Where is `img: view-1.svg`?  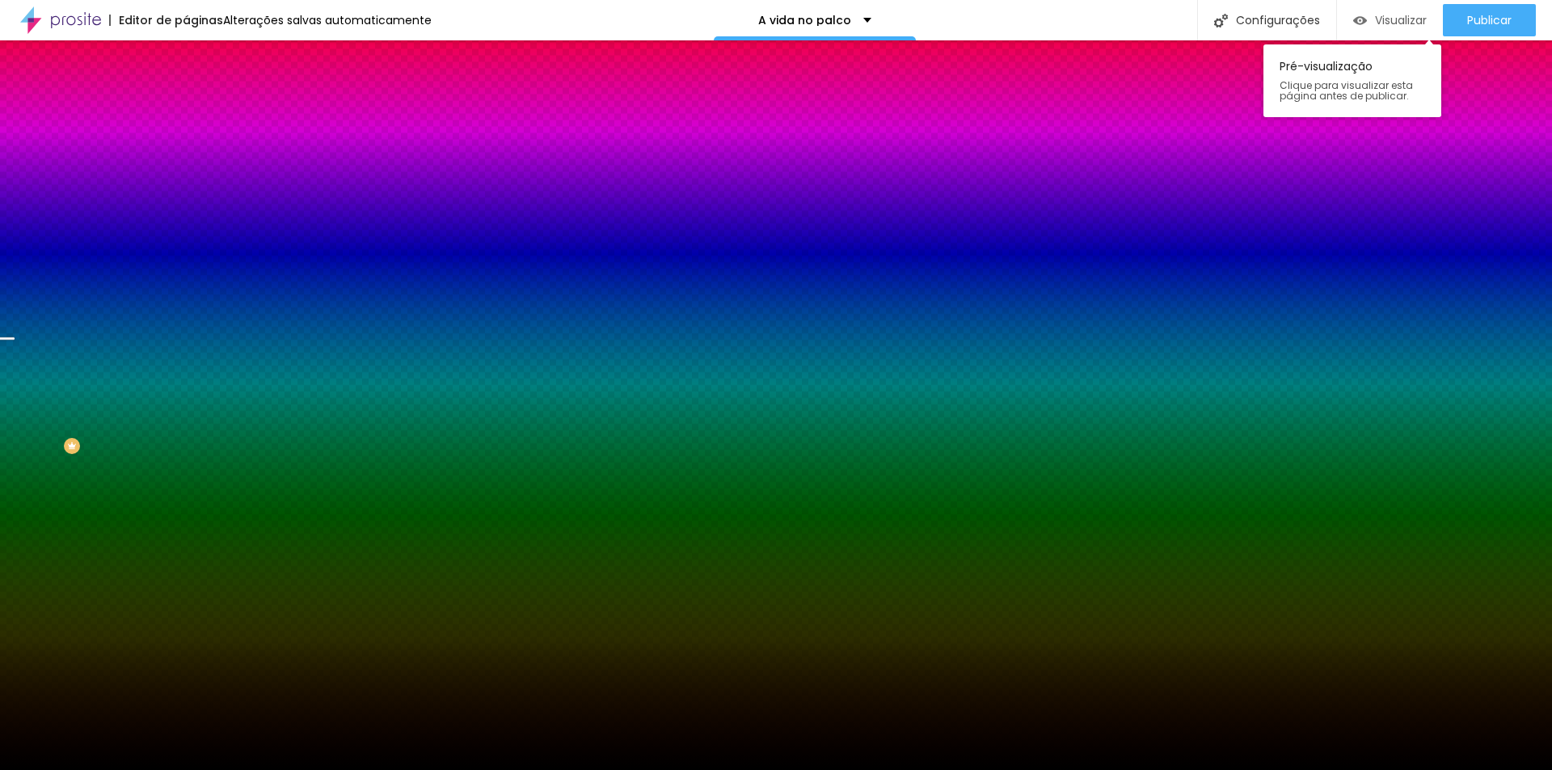
img: view-1.svg is located at coordinates (1360, 20).